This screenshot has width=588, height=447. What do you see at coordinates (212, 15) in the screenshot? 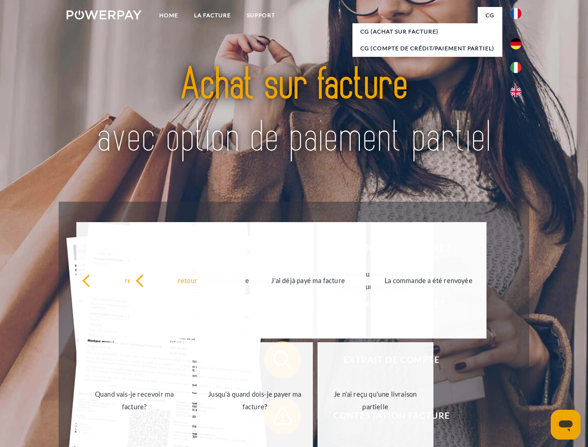
I see `a: LA FACTURE` at bounding box center [212, 15].